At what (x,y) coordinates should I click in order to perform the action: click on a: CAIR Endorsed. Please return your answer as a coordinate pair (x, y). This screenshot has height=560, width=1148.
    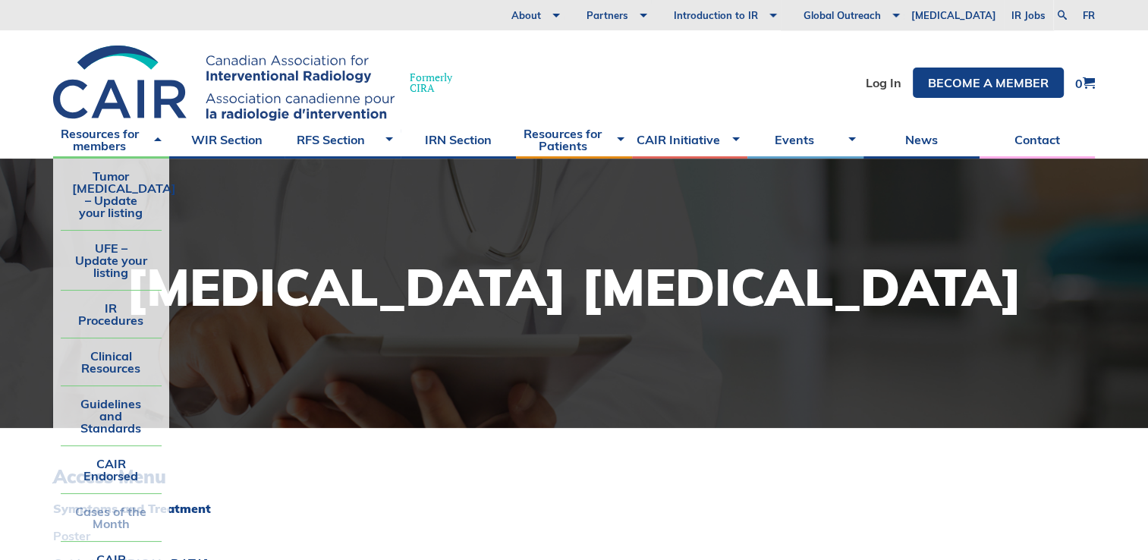
    Looking at the image, I should click on (111, 470).